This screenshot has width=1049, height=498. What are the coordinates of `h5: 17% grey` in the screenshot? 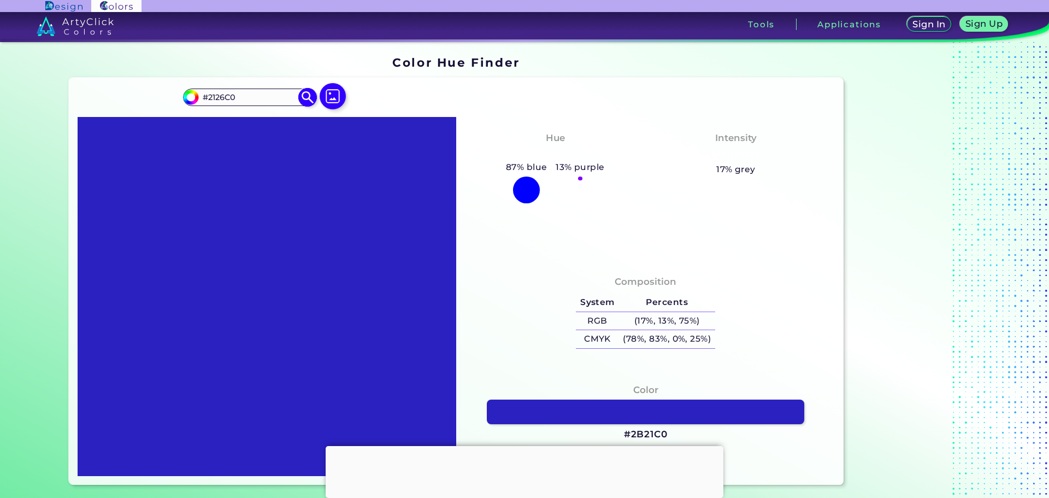 It's located at (736, 169).